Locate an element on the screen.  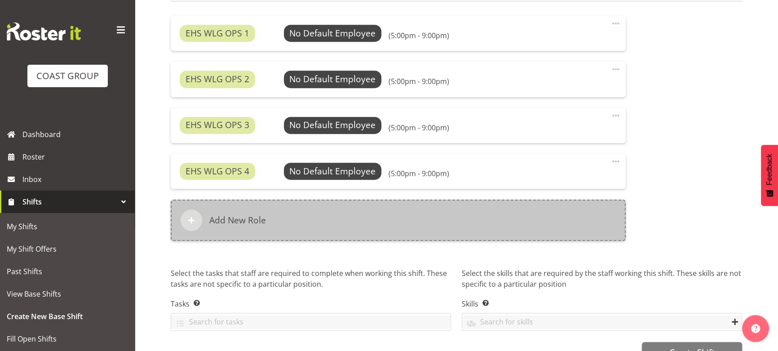
span: Feedback is located at coordinates (770, 169).